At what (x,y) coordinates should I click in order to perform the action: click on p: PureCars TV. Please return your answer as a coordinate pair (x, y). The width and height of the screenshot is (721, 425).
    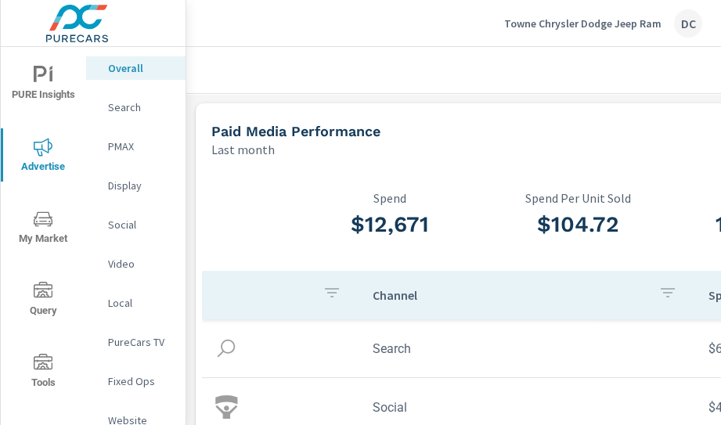
    Looking at the image, I should click on (140, 342).